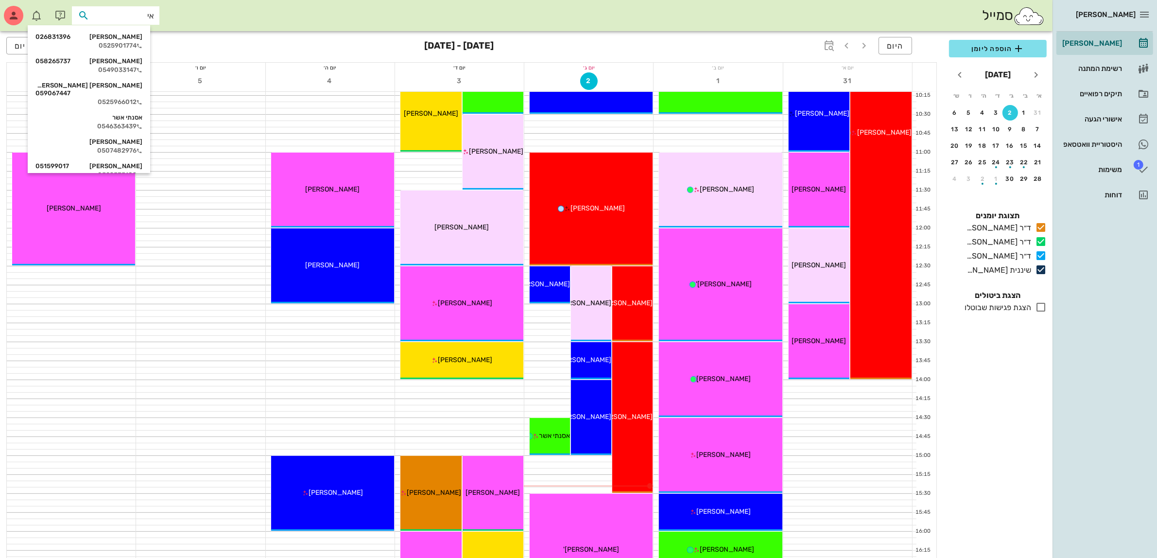  Describe the element at coordinates (1038, 113) in the screenshot. I see `button: 31` at that location.